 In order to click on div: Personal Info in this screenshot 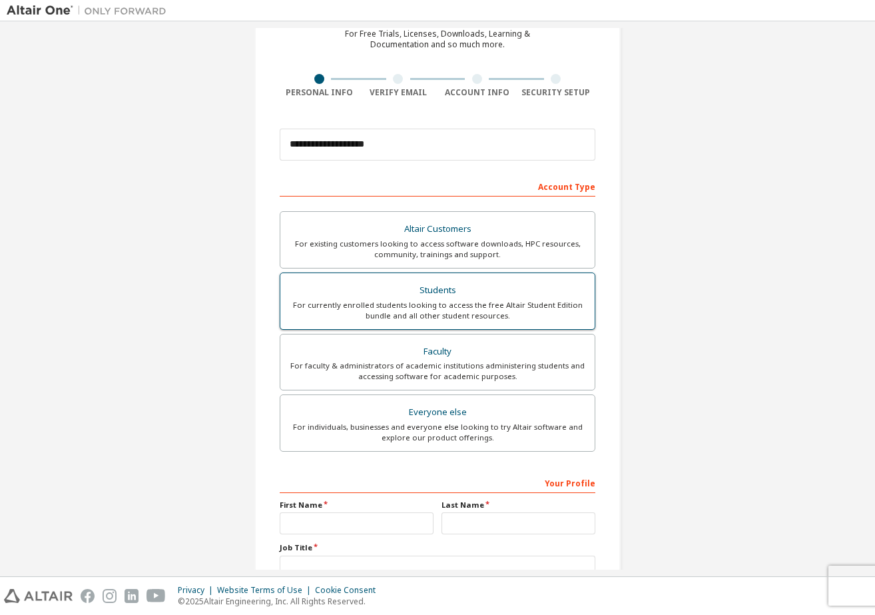, I will do `click(319, 93)`.